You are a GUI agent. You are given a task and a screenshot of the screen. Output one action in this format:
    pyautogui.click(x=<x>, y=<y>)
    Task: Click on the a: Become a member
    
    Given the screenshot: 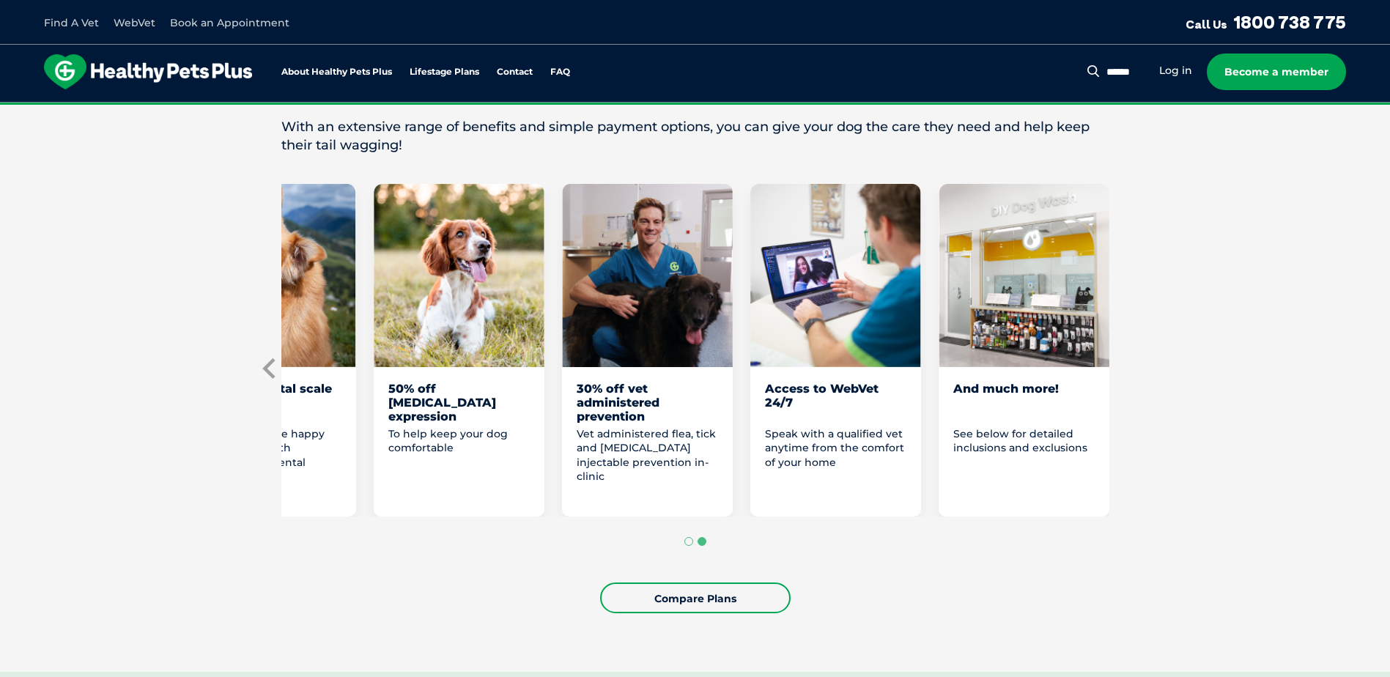 What is the action you would take?
    pyautogui.click(x=1277, y=72)
    